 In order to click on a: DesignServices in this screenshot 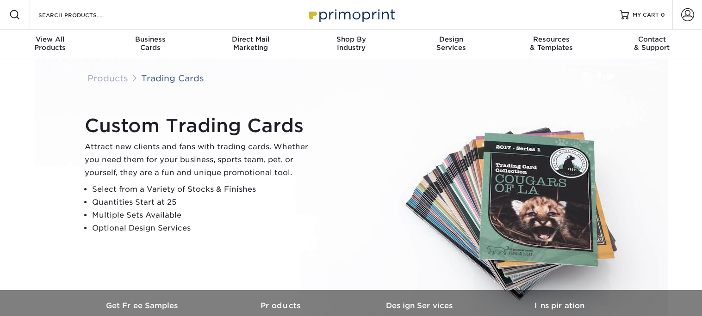, I will do `click(451, 44)`.